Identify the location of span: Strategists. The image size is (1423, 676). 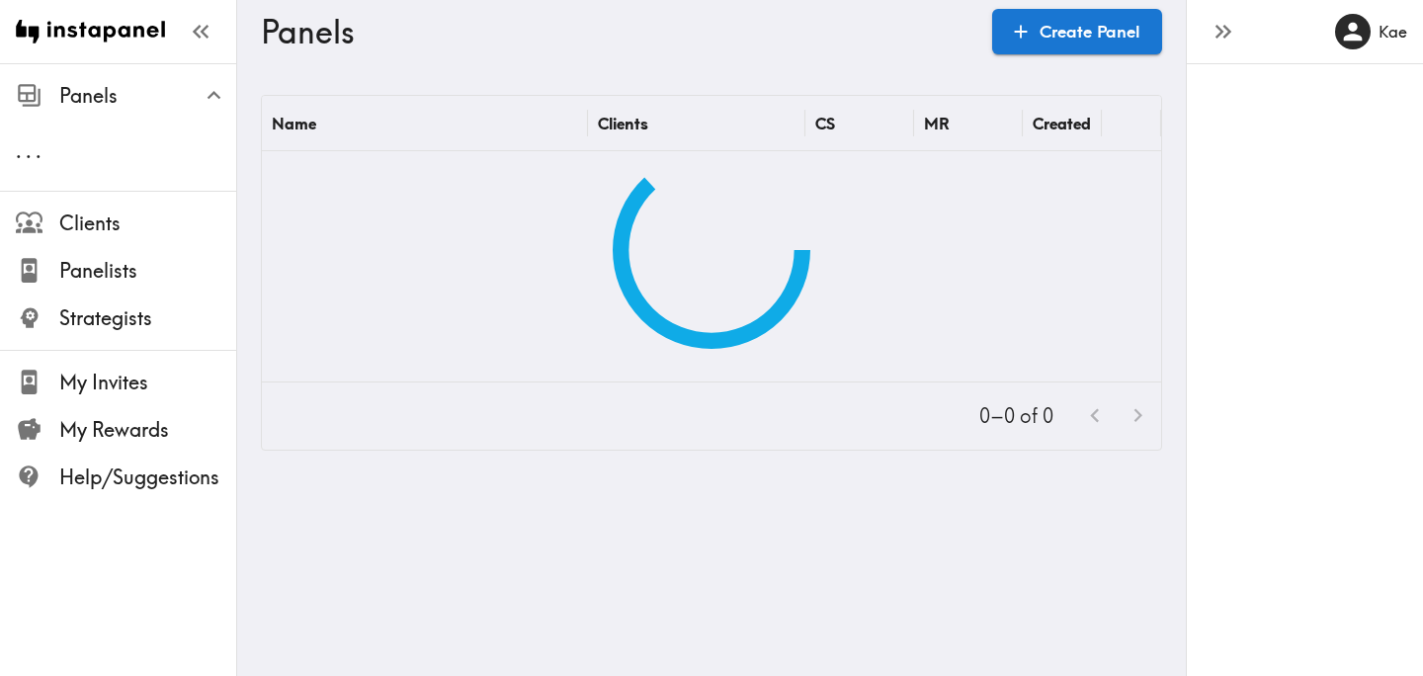
(147, 318).